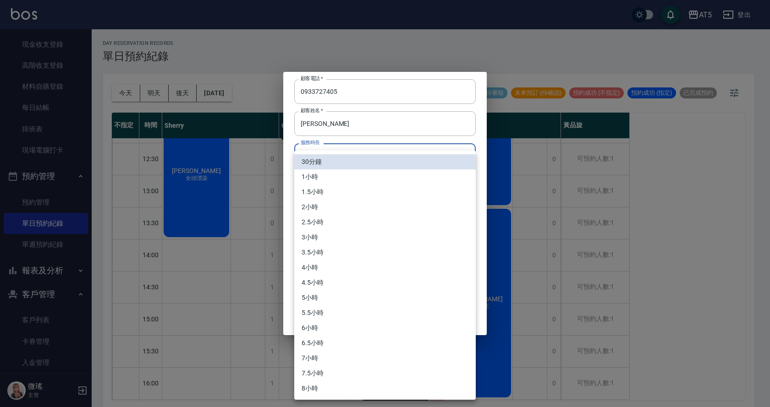 This screenshot has height=407, width=770. I want to click on li: 30分鐘, so click(385, 162).